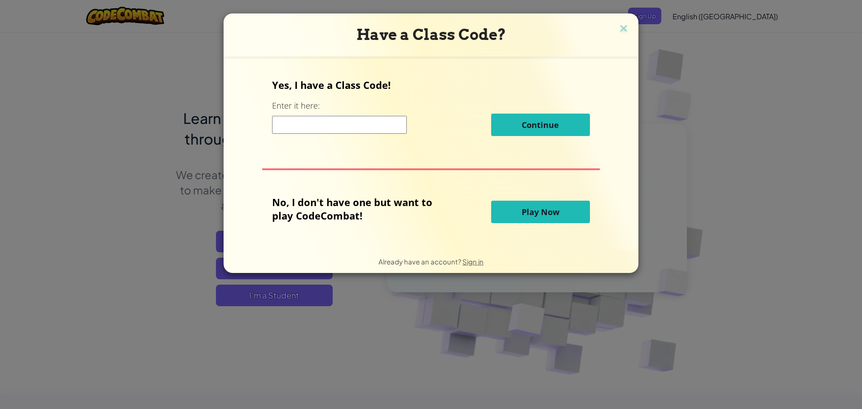  Describe the element at coordinates (624, 29) in the screenshot. I see `img: close icon` at that location.